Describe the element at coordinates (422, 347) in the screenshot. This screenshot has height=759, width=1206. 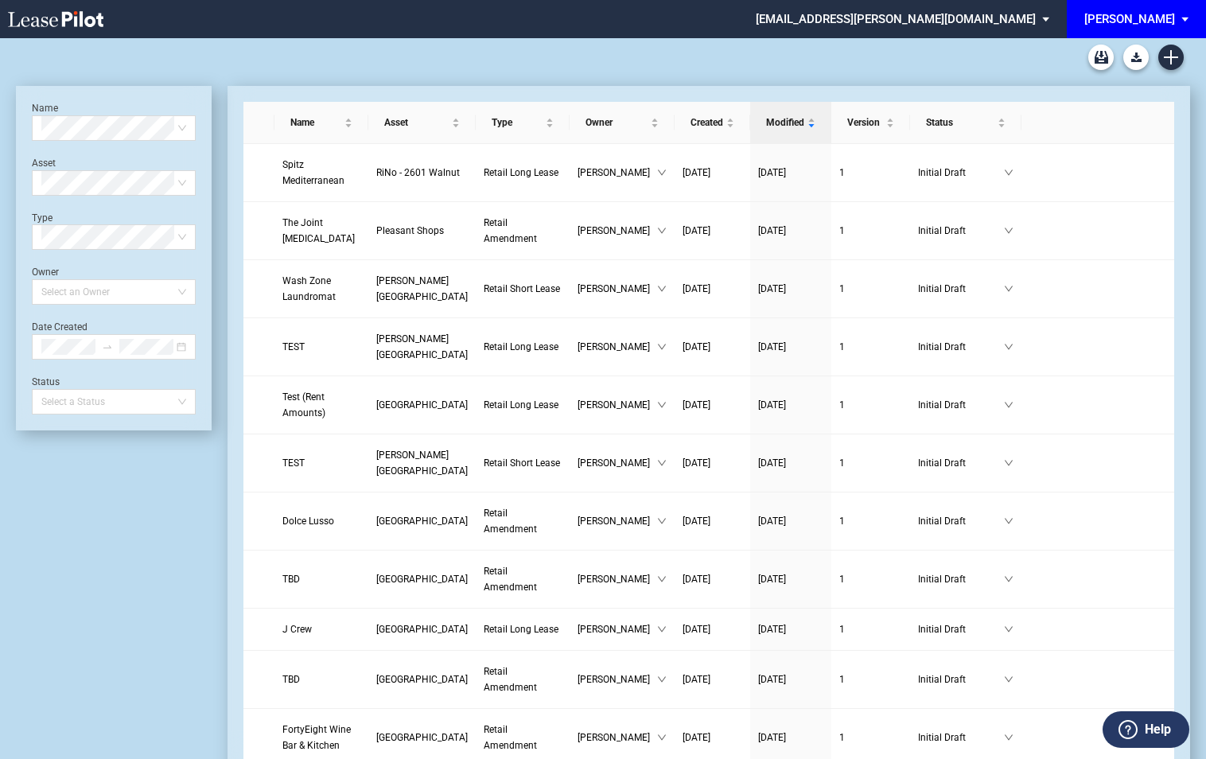
I see `span: Bonita Centre` at that location.